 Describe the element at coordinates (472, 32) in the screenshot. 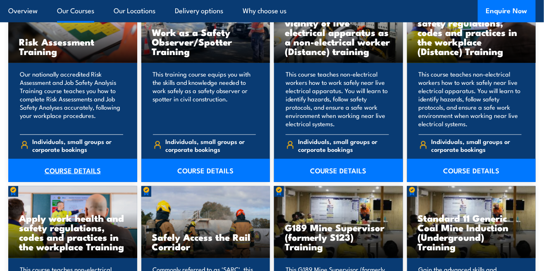

I see `h3: Apply work health and safety regulations, codes and practices in the workplace (Distance) Training` at that location.